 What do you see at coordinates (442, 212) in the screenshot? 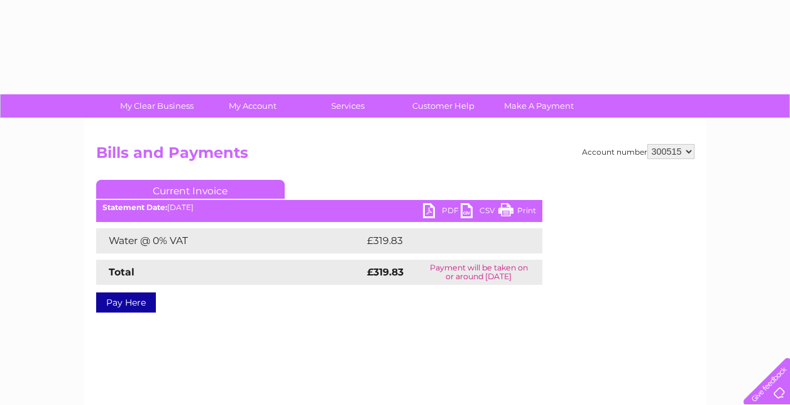
I see `a: PDF` at bounding box center [442, 212].